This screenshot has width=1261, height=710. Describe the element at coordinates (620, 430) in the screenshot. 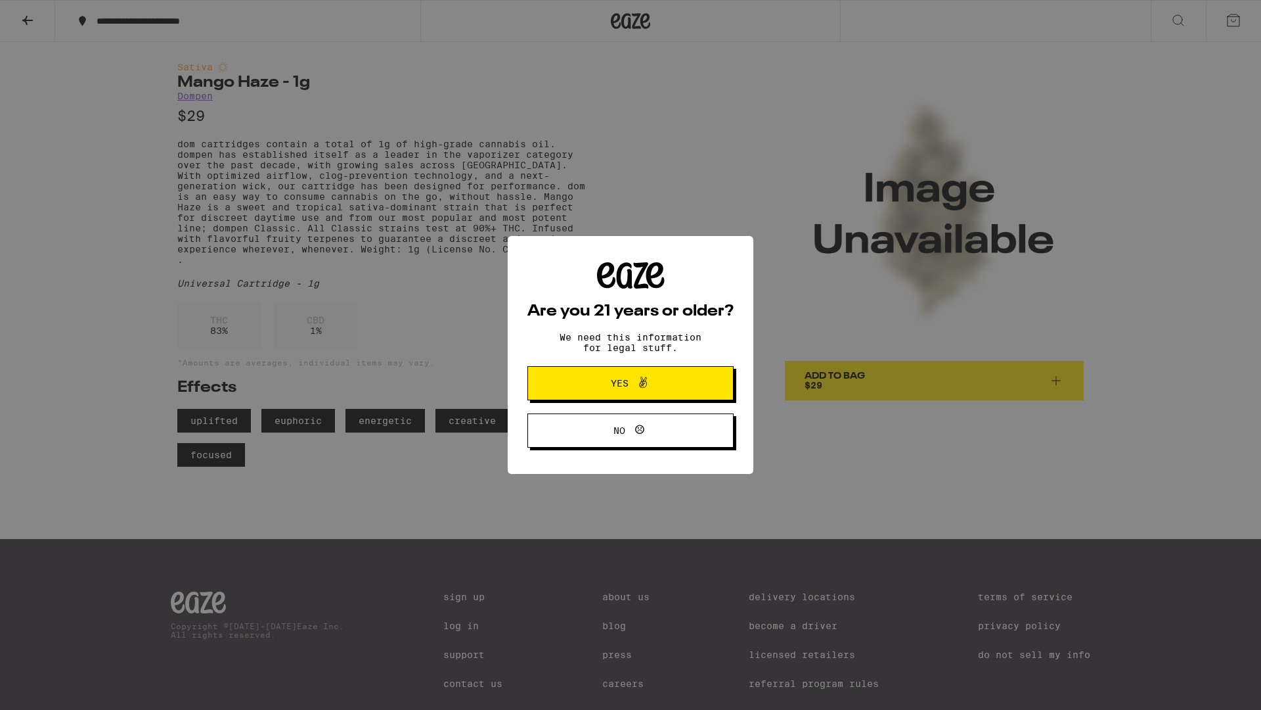

I see `span: No` at that location.